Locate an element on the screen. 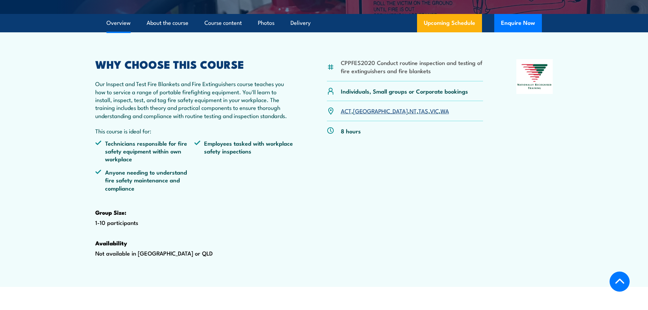 The image size is (648, 310). a: WA is located at coordinates (445, 111).